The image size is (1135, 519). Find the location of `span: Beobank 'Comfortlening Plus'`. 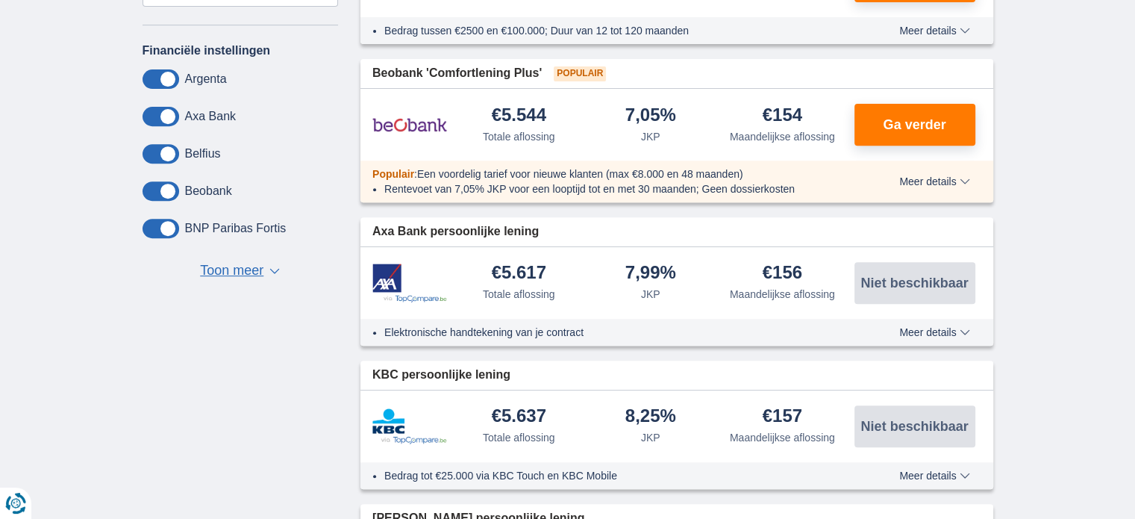

span: Beobank 'Comfortlening Plus' is located at coordinates (457, 73).